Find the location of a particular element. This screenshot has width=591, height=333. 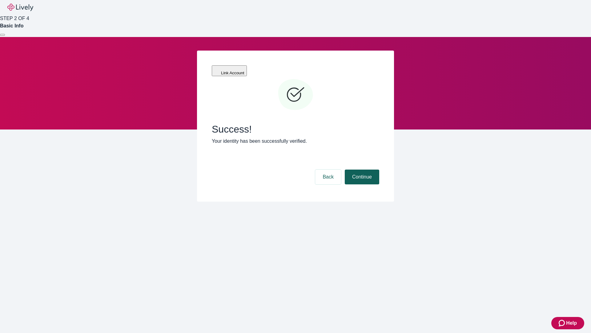

button: Link Account is located at coordinates (229, 71).